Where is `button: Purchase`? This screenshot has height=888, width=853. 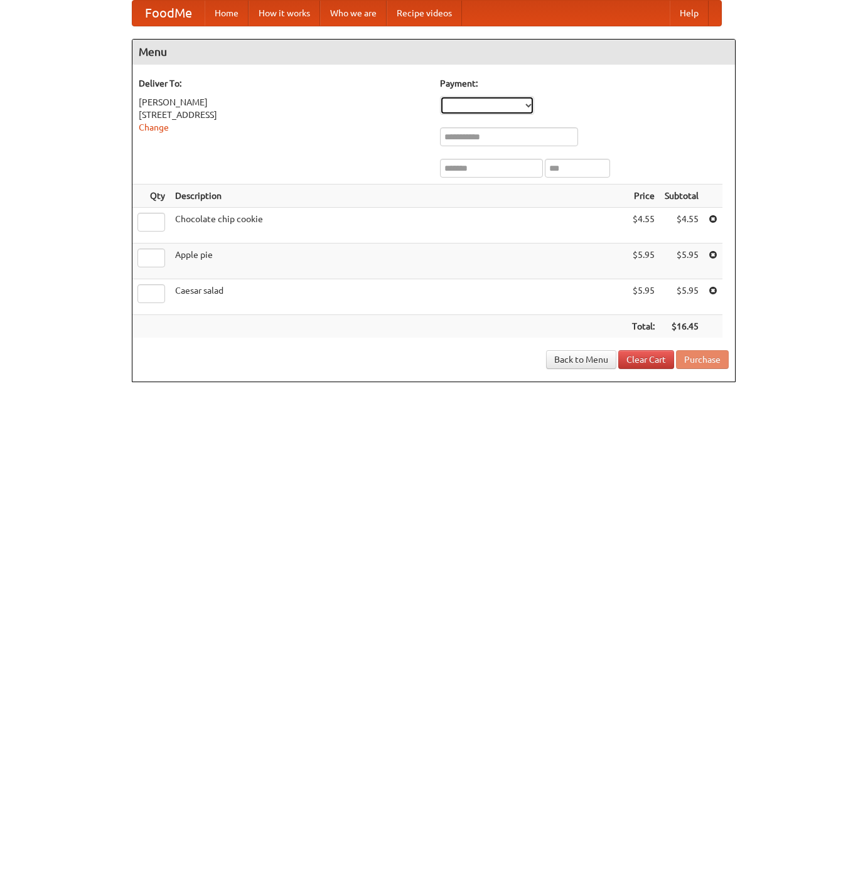 button: Purchase is located at coordinates (703, 360).